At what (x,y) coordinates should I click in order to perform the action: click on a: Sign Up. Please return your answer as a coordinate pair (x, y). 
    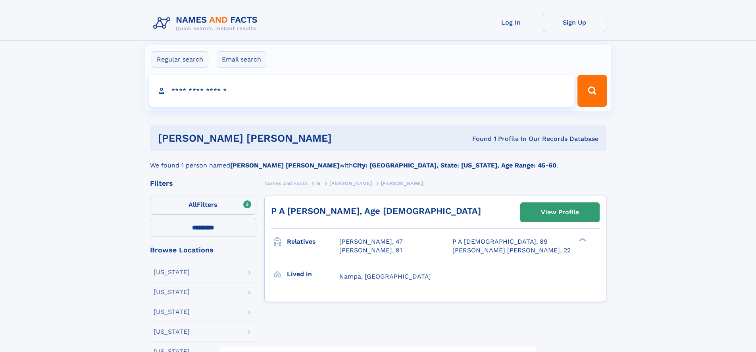
    Looking at the image, I should click on (575, 22).